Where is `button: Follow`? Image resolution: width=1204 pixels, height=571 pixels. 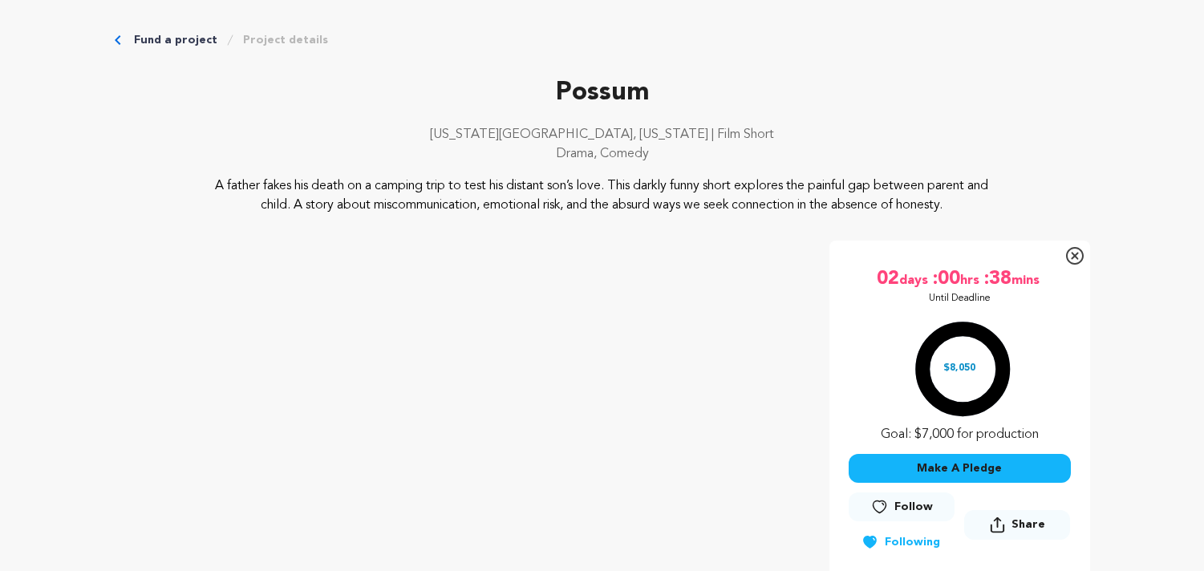 button: Follow is located at coordinates (902, 507).